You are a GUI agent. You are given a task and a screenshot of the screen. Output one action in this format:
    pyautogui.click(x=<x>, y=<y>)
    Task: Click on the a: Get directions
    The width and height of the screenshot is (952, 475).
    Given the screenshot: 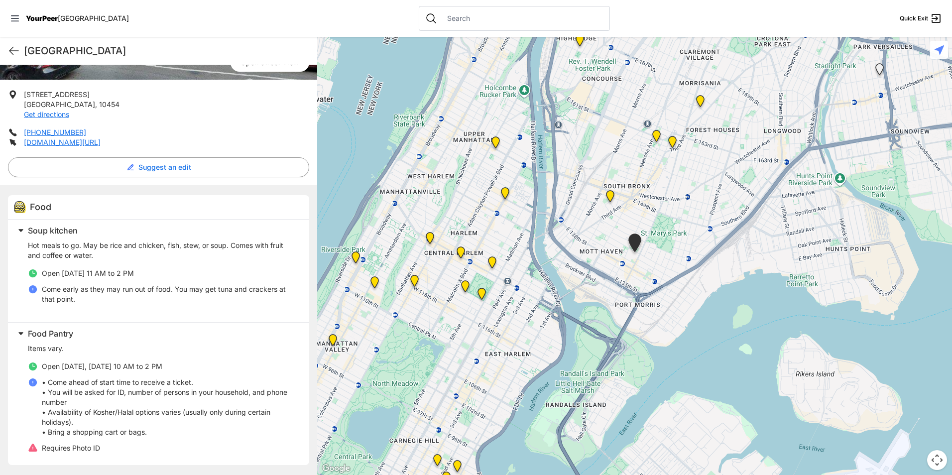 What is the action you would take?
    pyautogui.click(x=46, y=114)
    